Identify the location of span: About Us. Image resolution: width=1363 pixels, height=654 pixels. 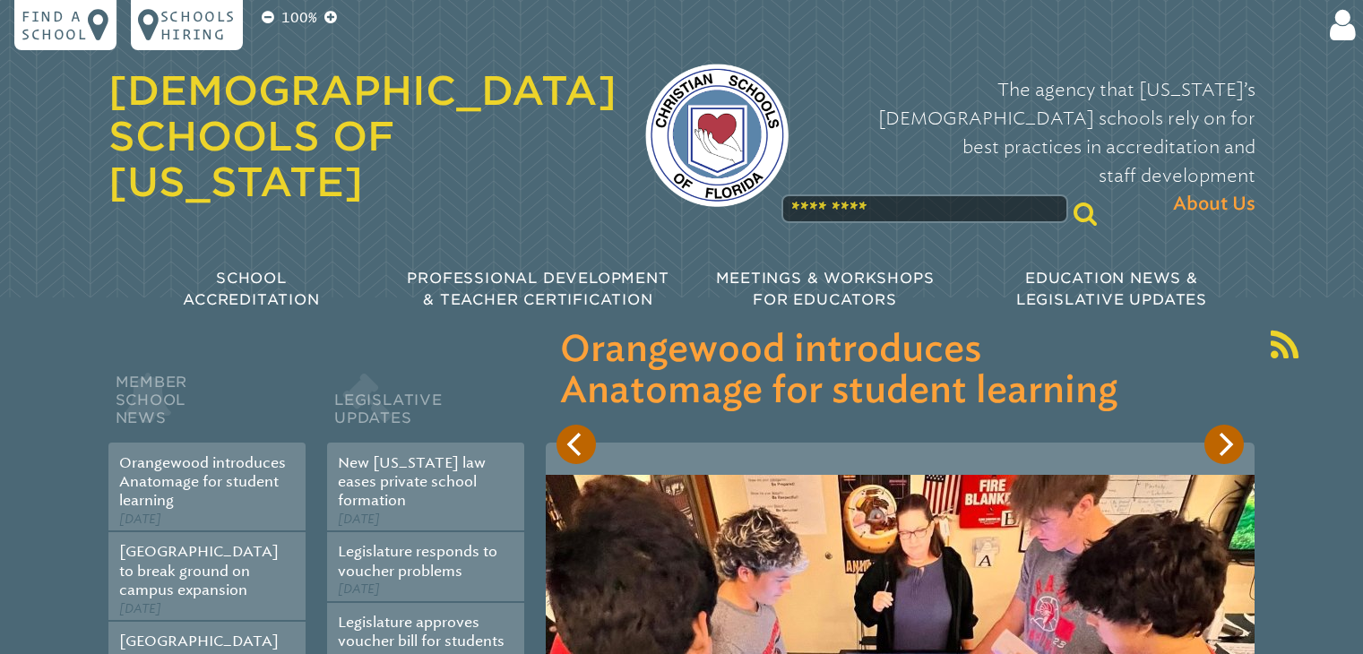
(1214, 204).